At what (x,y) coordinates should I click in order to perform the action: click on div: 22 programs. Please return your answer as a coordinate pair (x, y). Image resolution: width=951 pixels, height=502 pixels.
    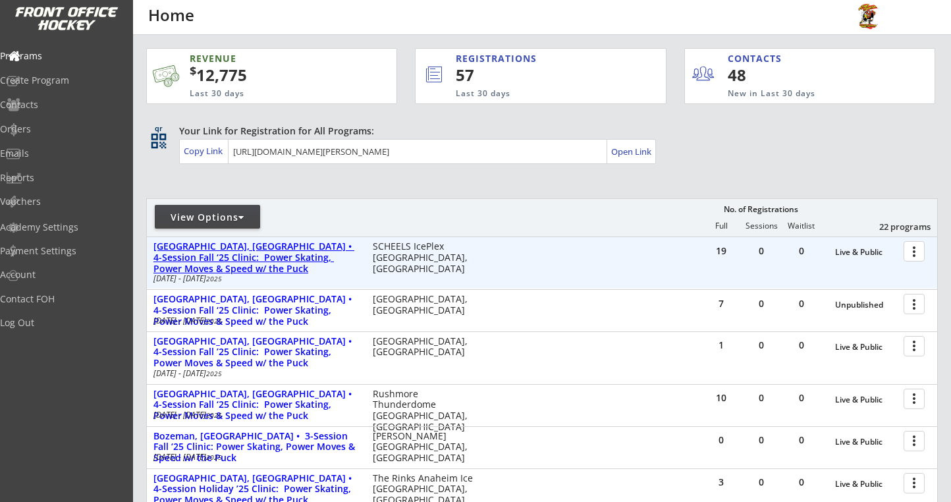
    Looking at the image, I should click on (897, 227).